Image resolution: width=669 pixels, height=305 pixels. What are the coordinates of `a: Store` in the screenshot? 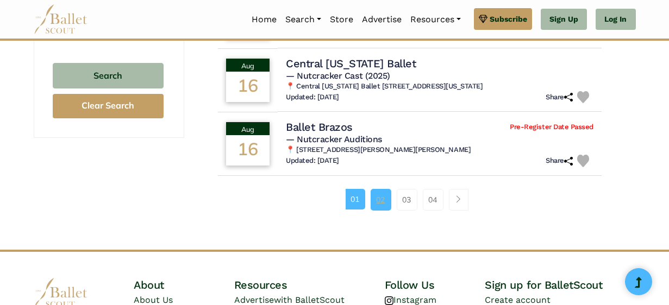 It's located at (341, 20).